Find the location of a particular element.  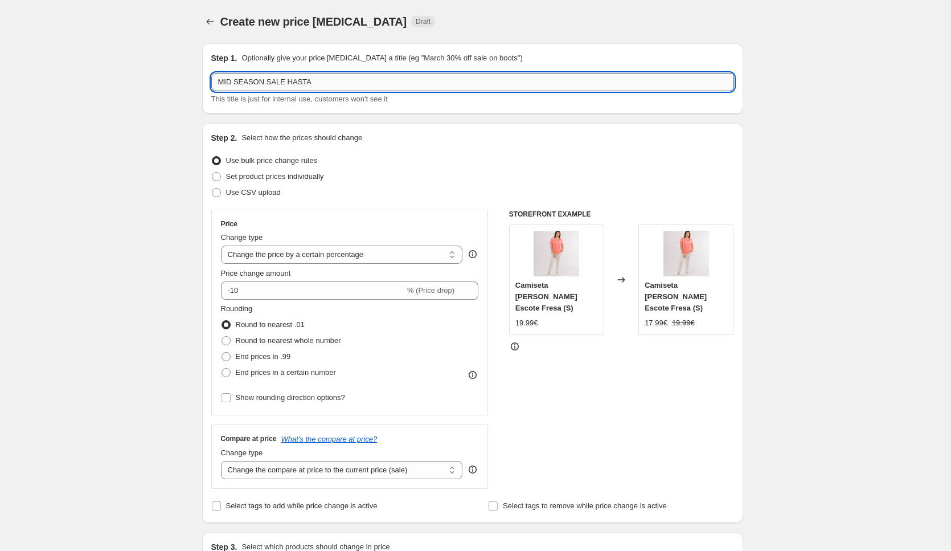

span: Show rounding direction options? is located at coordinates (290, 397).